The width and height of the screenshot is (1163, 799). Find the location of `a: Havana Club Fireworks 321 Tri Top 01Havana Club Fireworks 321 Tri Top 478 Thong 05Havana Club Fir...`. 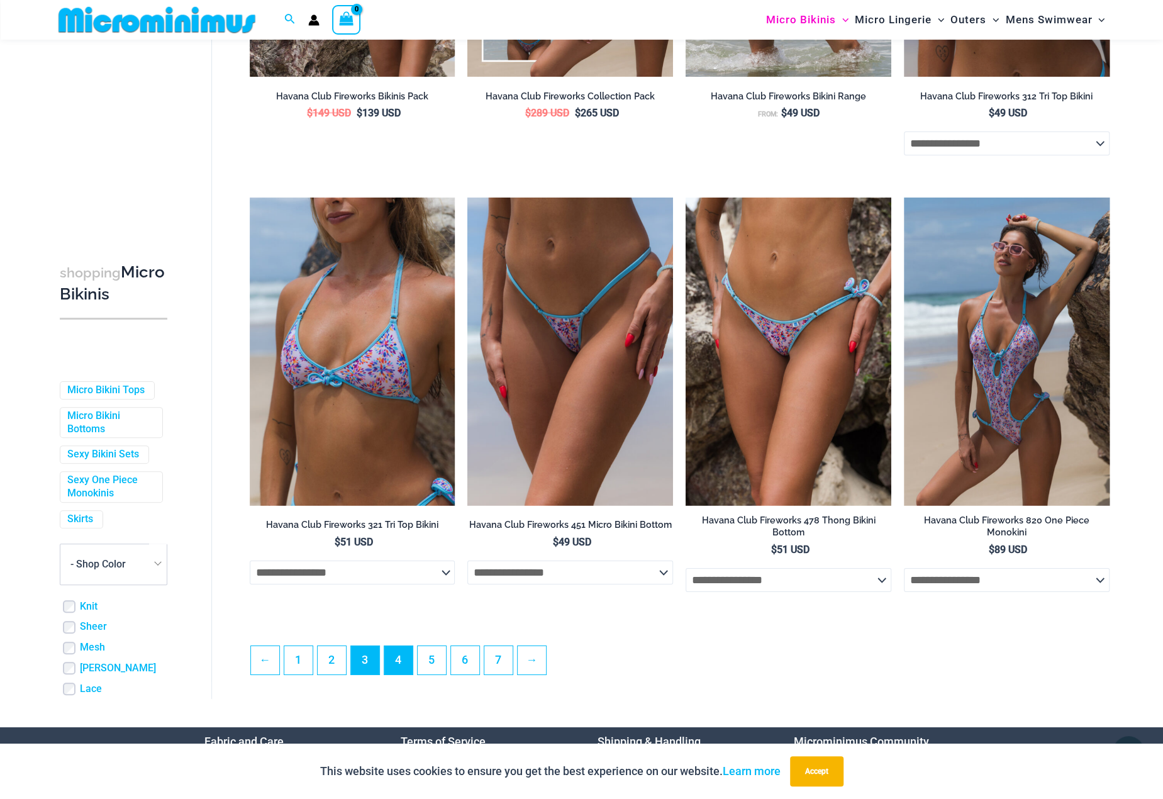

a: Havana Club Fireworks 321 Tri Top 01Havana Club Fireworks 321 Tri Top 478 Thong 05Havana Club Fir... is located at coordinates (352, 352).